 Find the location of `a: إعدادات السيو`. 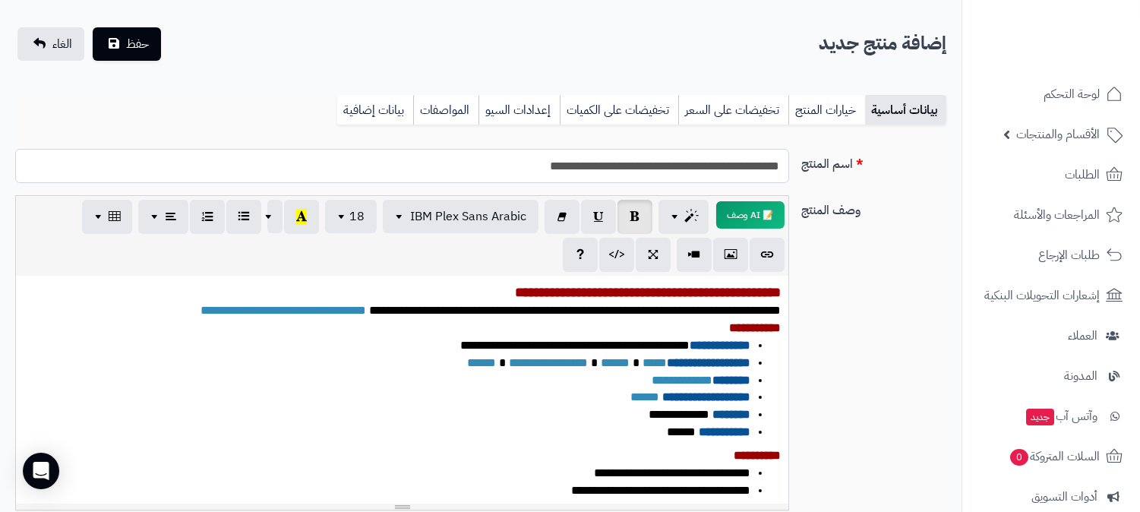

a: إعدادات السيو is located at coordinates (519, 110).